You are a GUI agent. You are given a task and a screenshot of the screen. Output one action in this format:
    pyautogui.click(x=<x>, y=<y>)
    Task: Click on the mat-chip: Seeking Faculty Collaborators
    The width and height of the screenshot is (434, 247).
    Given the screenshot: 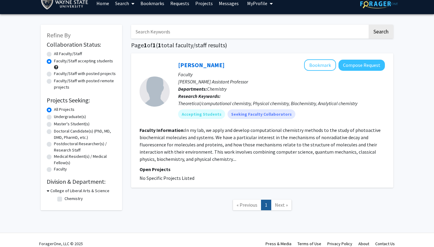 What is the action you would take?
    pyautogui.click(x=261, y=114)
    